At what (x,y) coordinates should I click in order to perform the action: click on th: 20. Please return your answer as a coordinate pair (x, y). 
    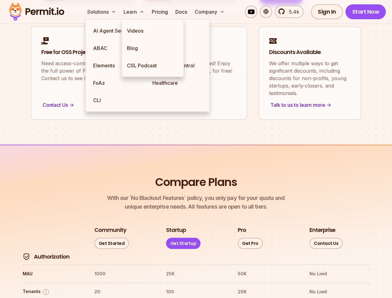
    Looking at the image, I should click on (124, 292).